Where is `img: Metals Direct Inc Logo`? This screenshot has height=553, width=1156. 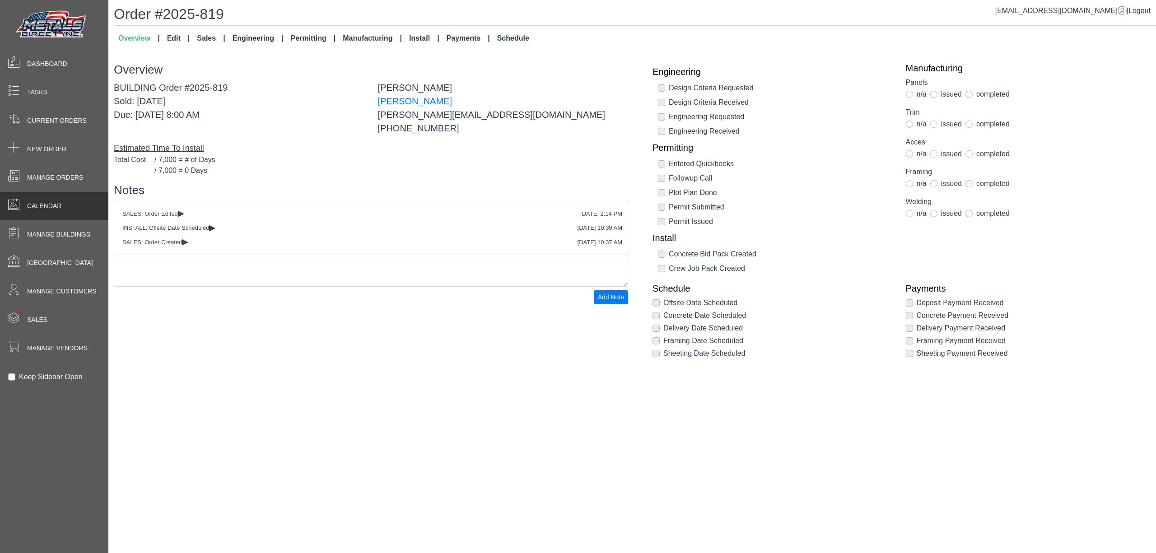 img: Metals Direct Inc Logo is located at coordinates (52, 25).